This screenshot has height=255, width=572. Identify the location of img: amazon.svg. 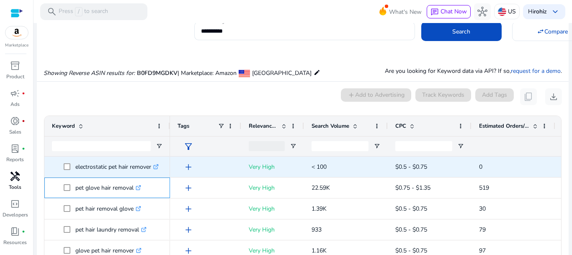
(17, 33).